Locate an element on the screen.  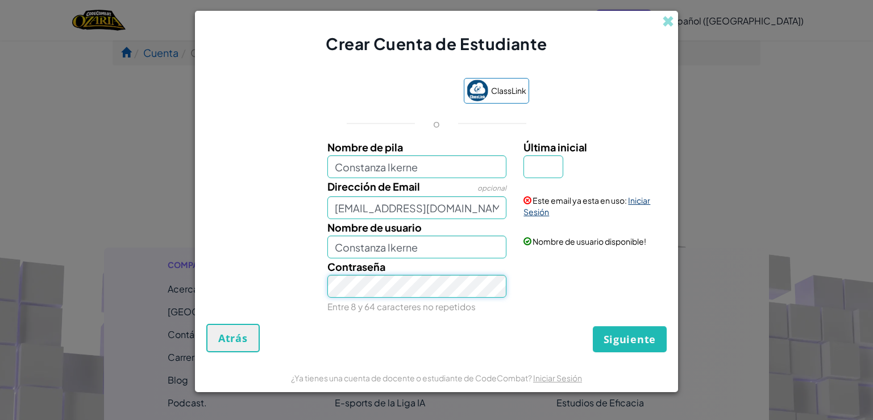
span: Siguiente is located at coordinates (630, 339).